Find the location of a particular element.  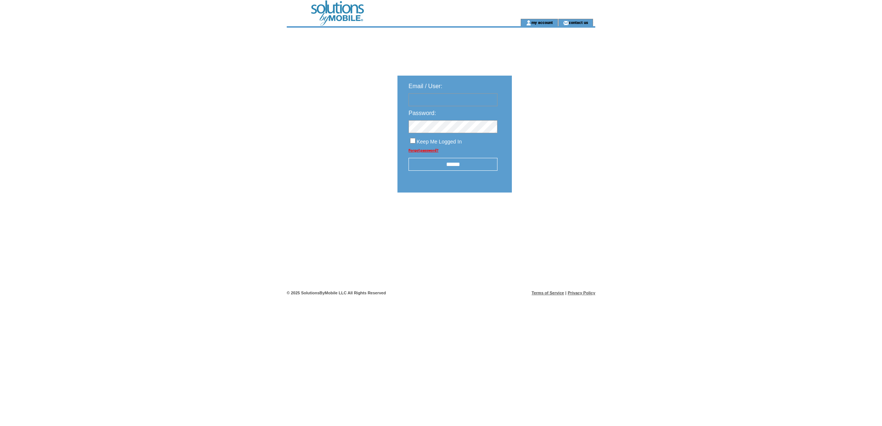

span: © 2025 SolutionsByMobile LLC All Rights Reserved is located at coordinates (336, 293).